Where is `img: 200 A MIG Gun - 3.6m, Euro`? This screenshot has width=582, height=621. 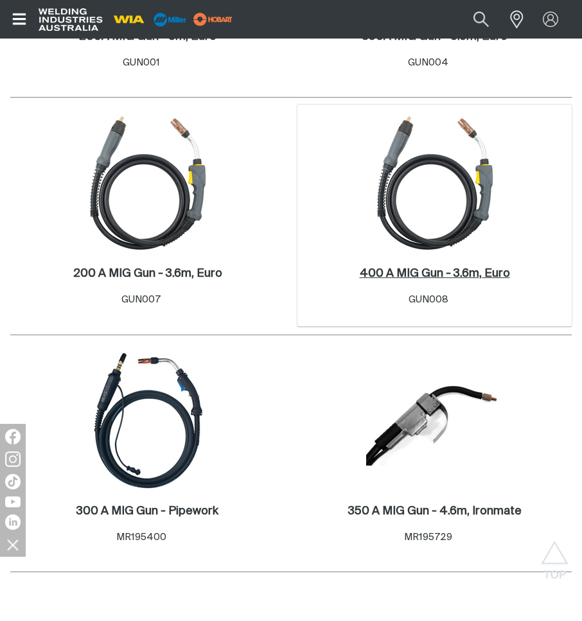 img: 200 A MIG Gun - 3.6m, Euro is located at coordinates (148, 183).